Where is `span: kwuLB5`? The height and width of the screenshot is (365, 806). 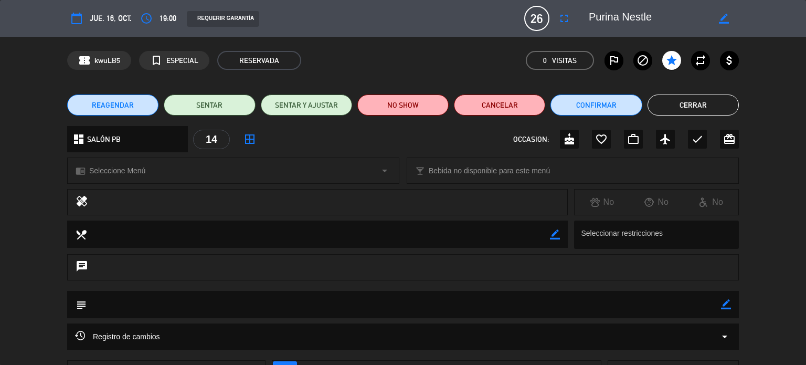
span: kwuLB5 is located at coordinates (107, 60).